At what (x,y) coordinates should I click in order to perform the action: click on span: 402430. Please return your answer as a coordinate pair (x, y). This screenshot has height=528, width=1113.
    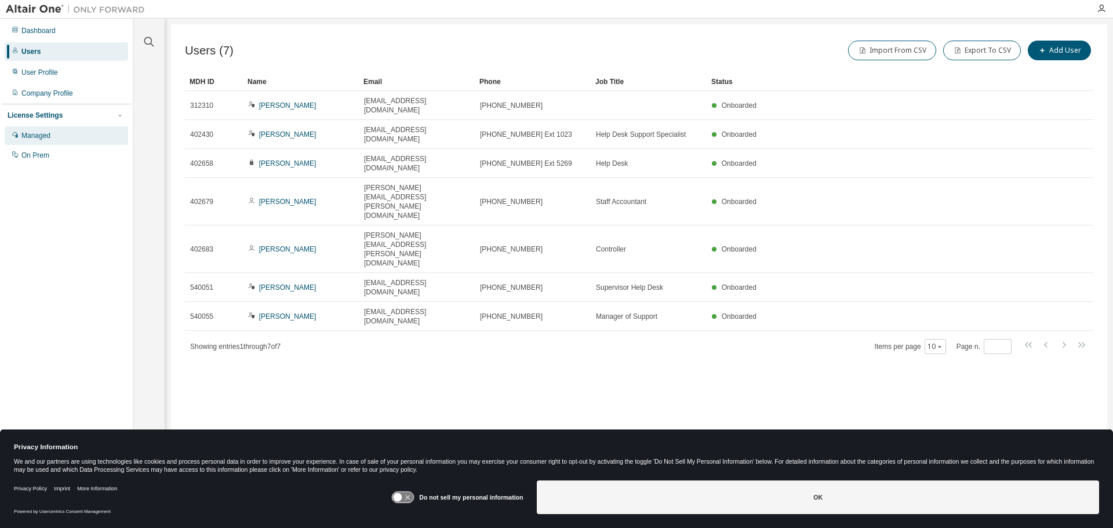
    Looking at the image, I should click on (202, 135).